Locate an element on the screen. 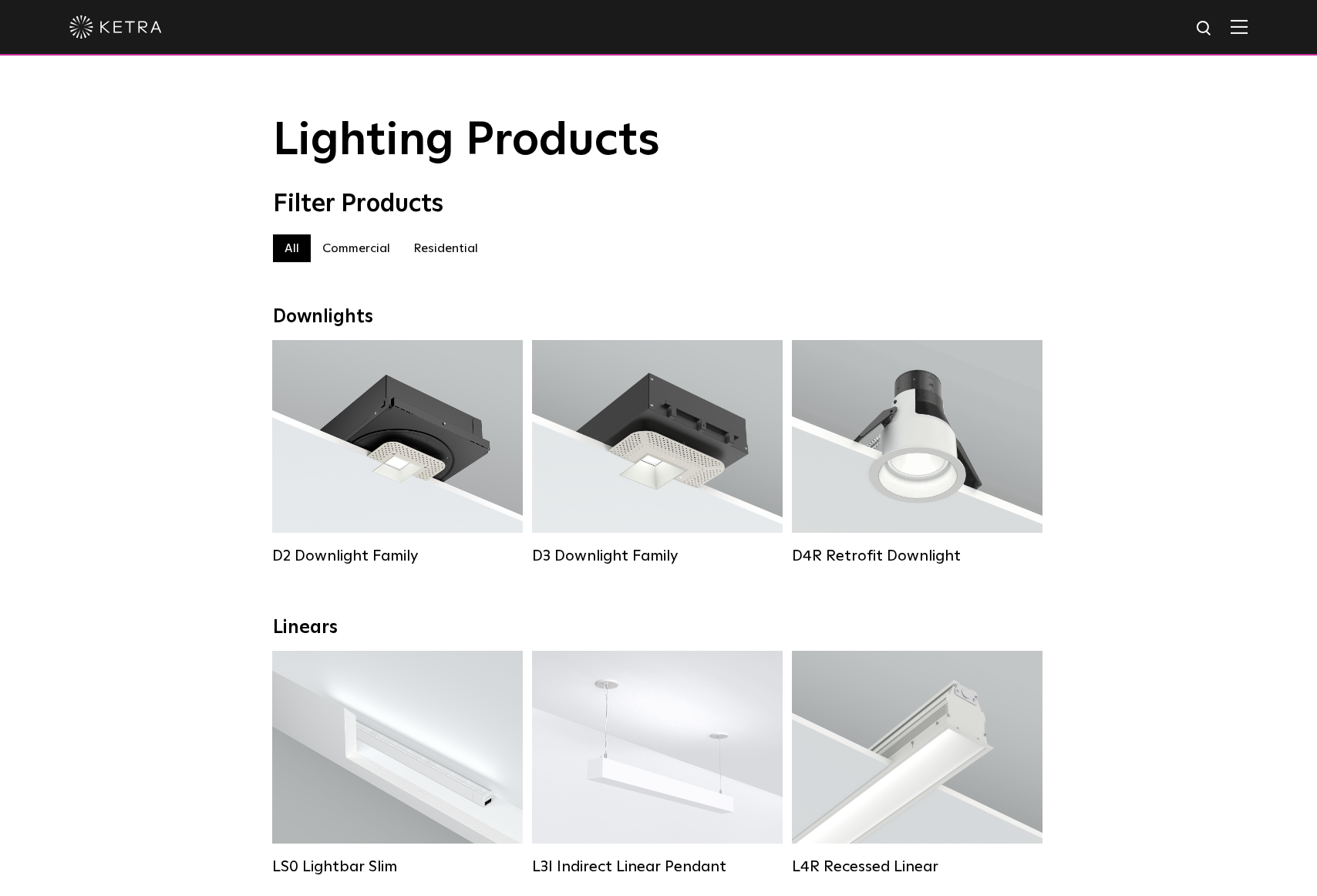  span: Lighting Products is located at coordinates (466, 141).